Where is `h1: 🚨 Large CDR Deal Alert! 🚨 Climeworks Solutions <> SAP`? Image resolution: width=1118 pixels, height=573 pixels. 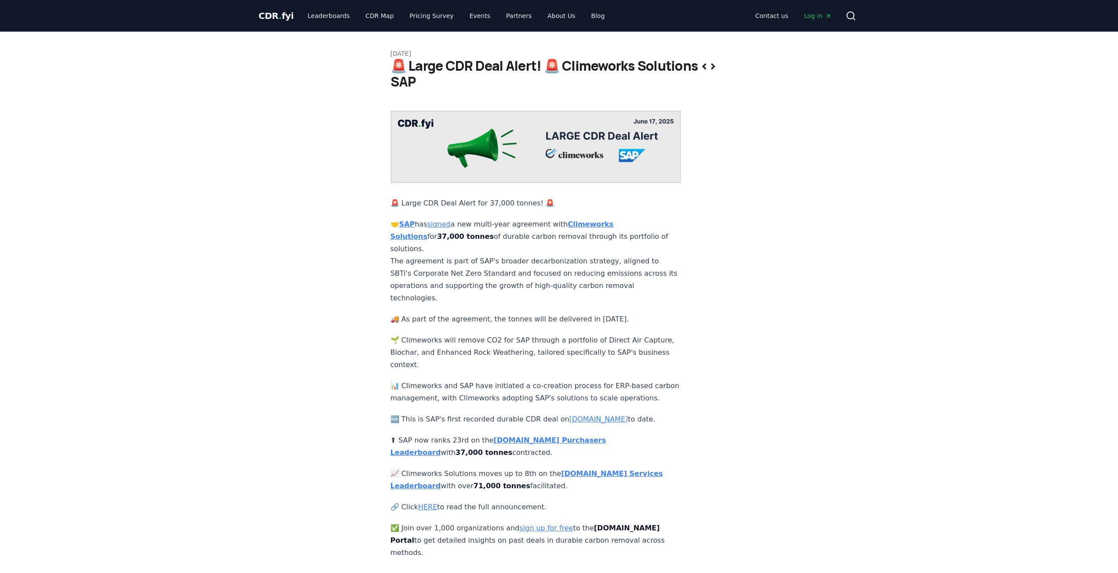
h1: 🚨 Large CDR Deal Alert! 🚨 Climeworks Solutions <> SAP is located at coordinates (559, 74).